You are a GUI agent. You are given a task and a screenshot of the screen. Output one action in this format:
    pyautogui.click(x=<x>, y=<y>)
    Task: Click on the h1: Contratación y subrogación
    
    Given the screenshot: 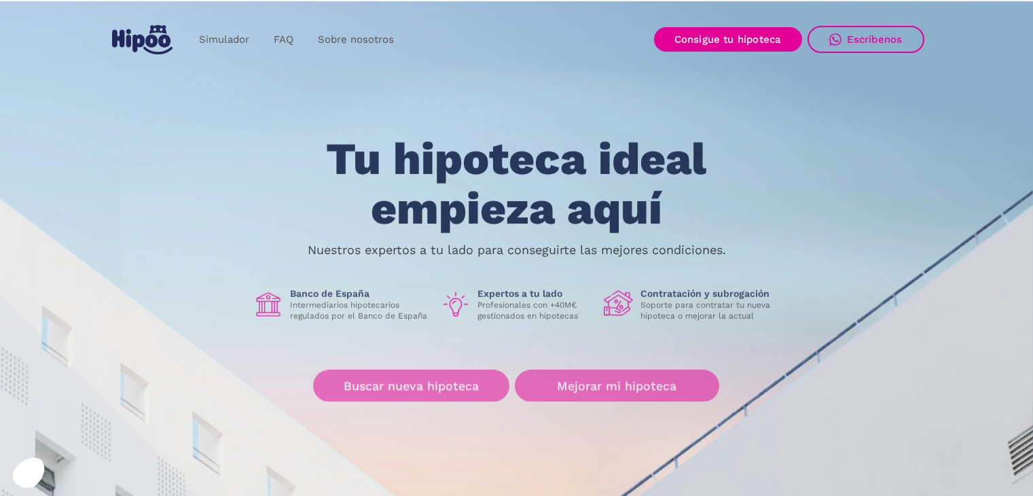 What is the action you would take?
    pyautogui.click(x=711, y=293)
    